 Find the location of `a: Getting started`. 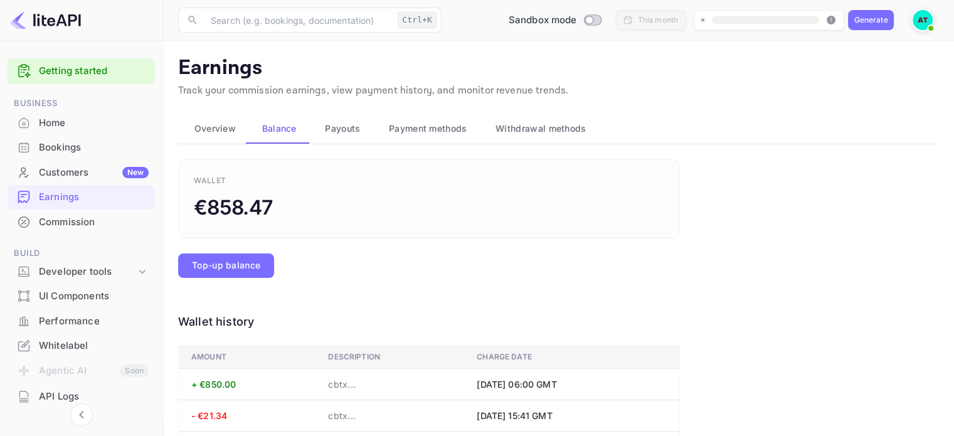

a: Getting started is located at coordinates (93, 71).